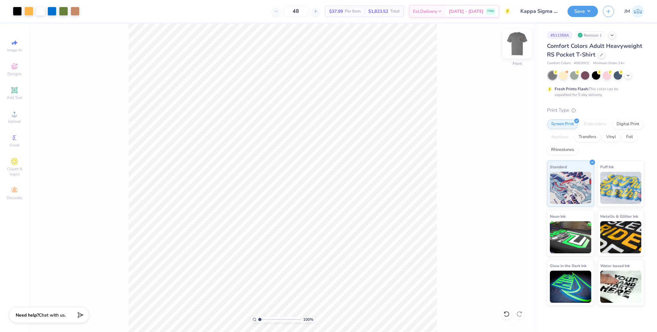  Describe the element at coordinates (563, 150) in the screenshot. I see `div: Rhinestones` at that location.